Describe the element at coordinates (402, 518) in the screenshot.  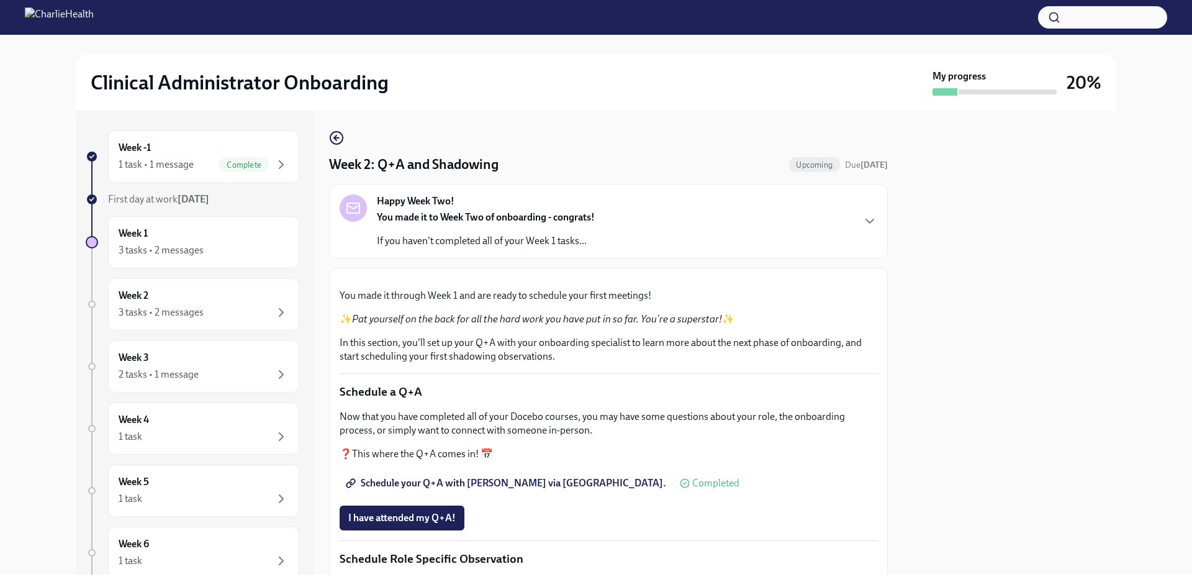
I see `span: I have attended my Q+A!` at that location.